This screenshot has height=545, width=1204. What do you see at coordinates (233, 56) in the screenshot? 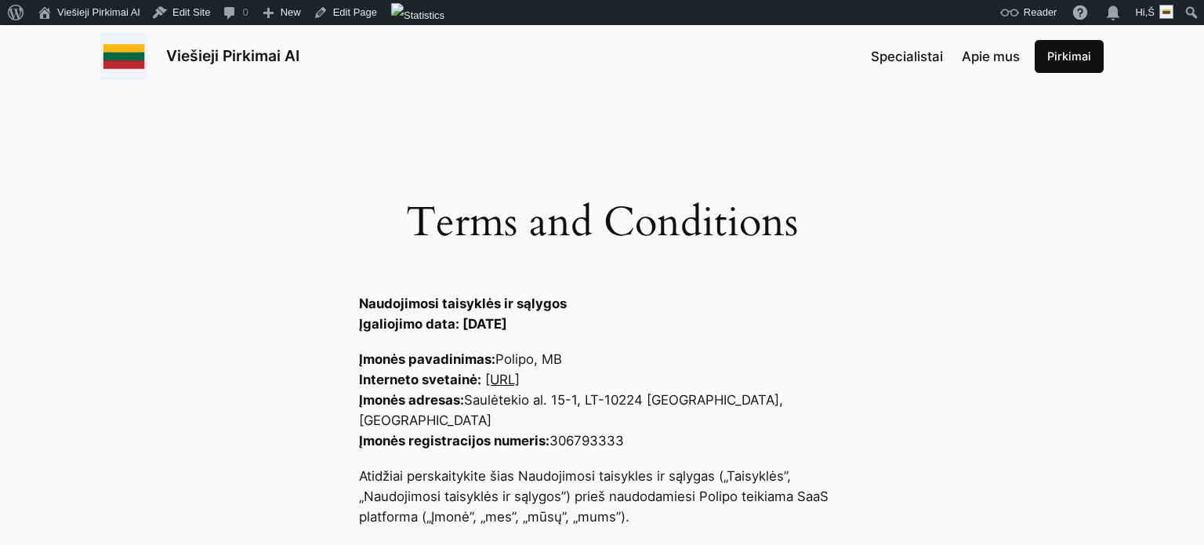
I see `a: Viešieji Pirkimai AI` at bounding box center [233, 56].